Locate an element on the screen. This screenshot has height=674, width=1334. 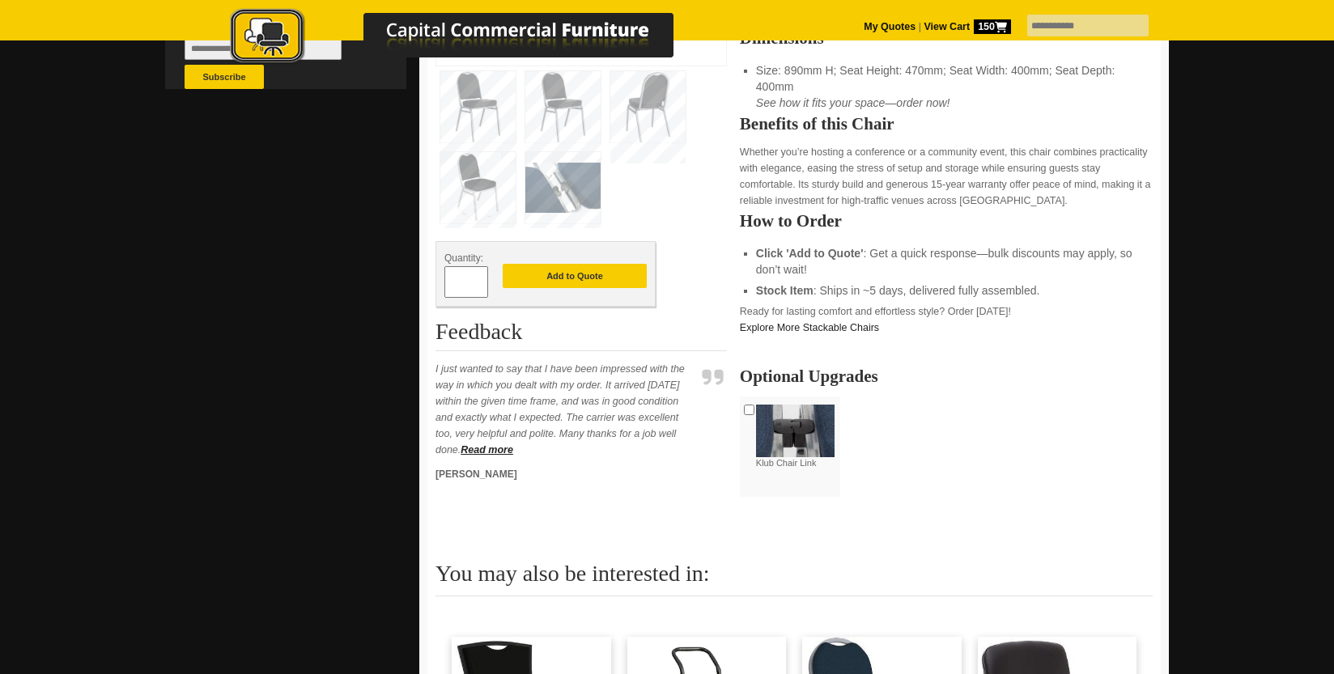
h2: How to Order is located at coordinates (946, 221).